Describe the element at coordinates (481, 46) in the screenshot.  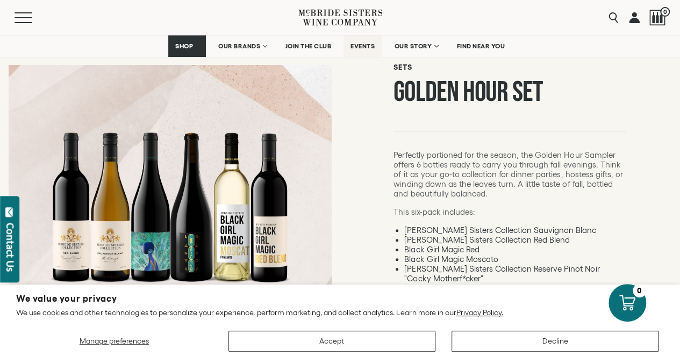
I see `span: FIND NEAR YOU` at that location.